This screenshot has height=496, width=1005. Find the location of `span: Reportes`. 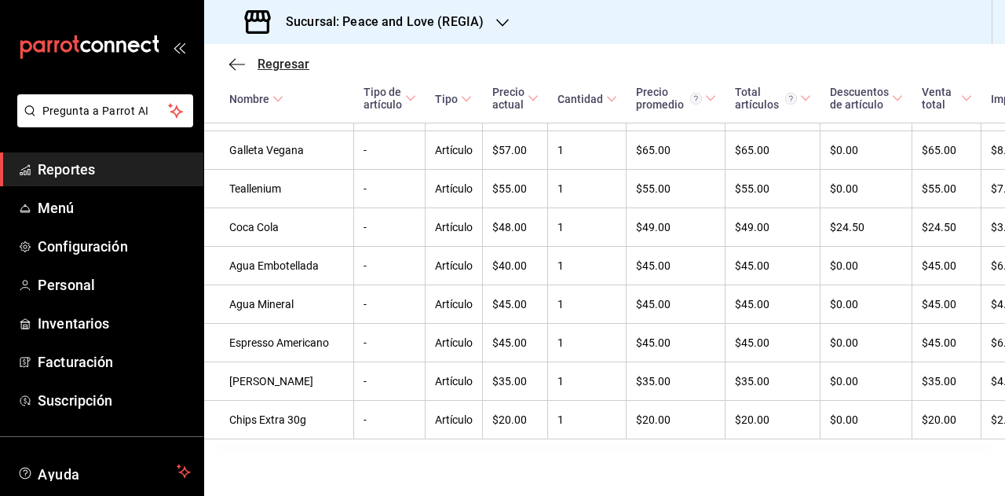

span: Reportes is located at coordinates (114, 169).